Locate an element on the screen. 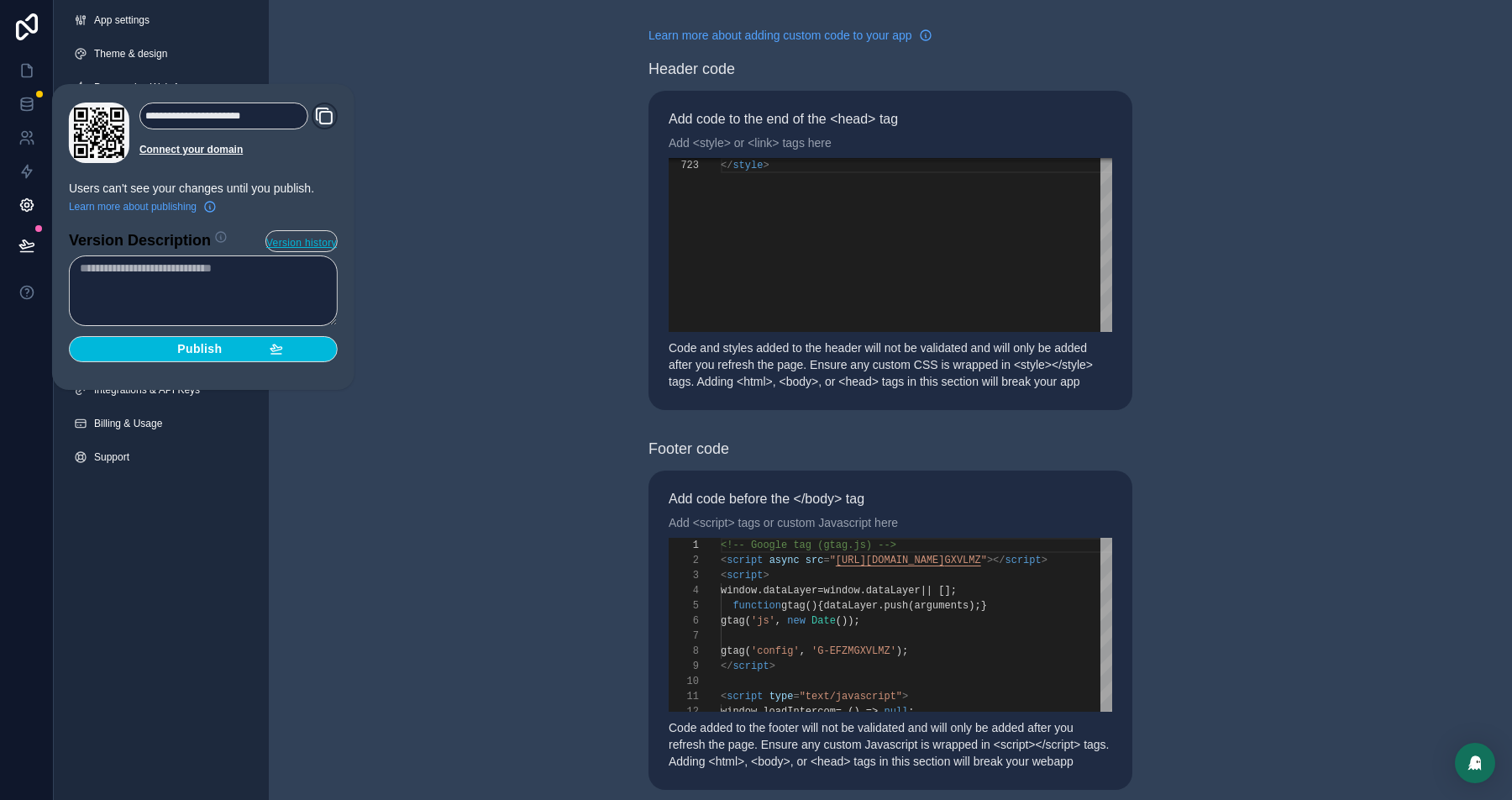  button: Version history is located at coordinates (301, 241).